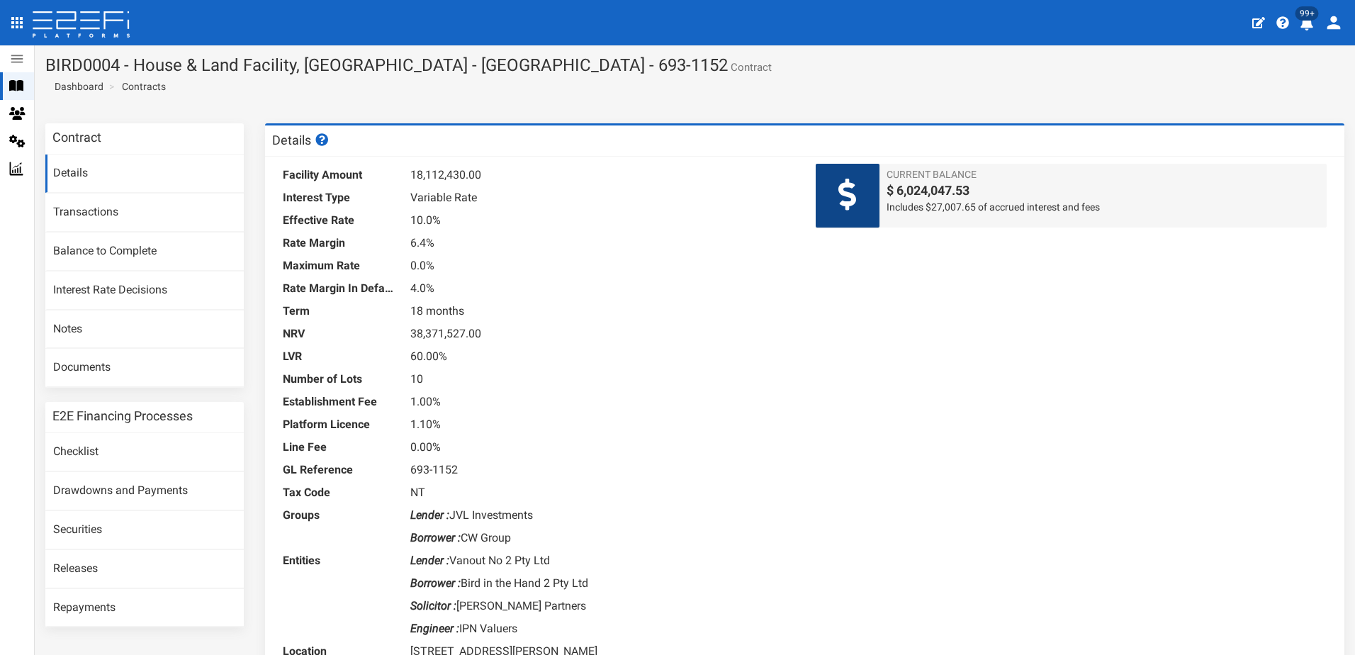 This screenshot has height=655, width=1355. I want to click on a: Dashboard, so click(76, 86).